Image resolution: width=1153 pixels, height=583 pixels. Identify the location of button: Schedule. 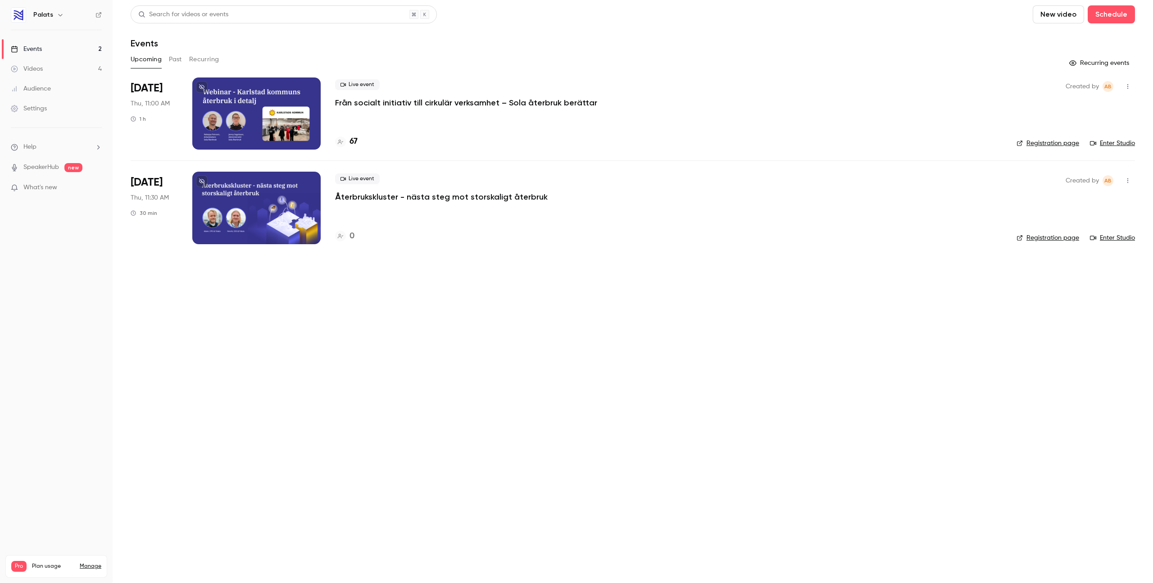
(1111, 14).